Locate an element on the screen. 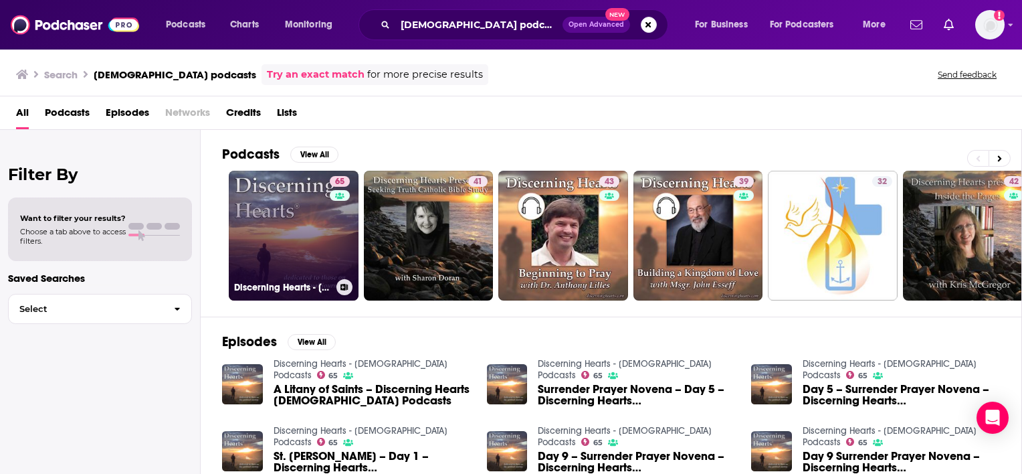  div: Open Intercom Messenger is located at coordinates (993, 417).